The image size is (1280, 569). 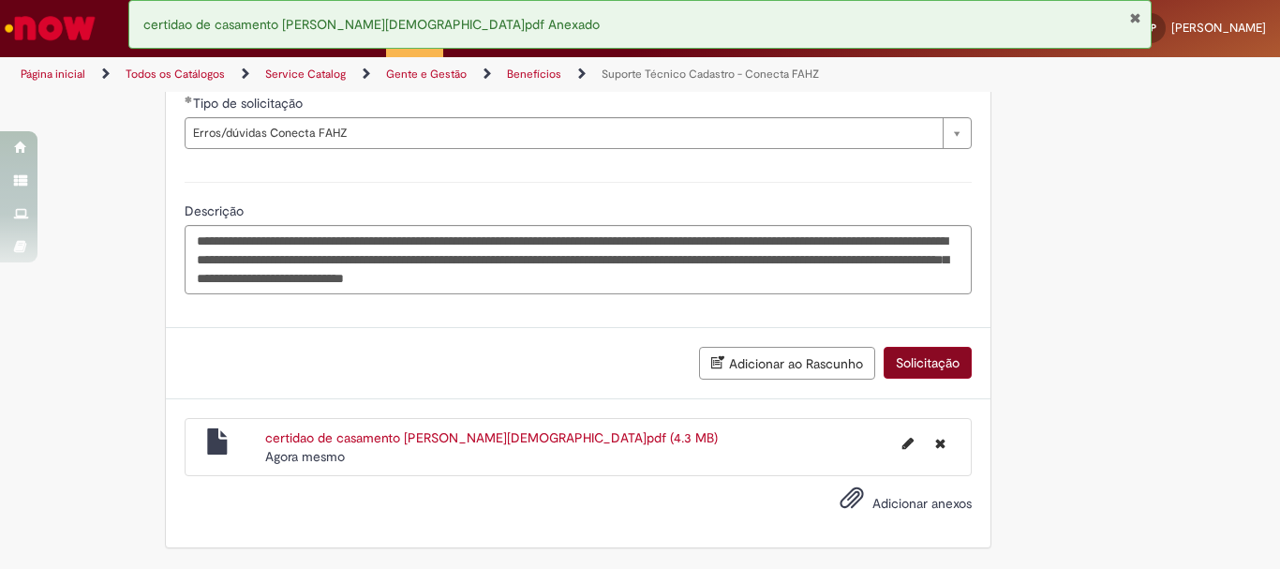 I want to click on span: Tipo de solicitação, so click(x=249, y=103).